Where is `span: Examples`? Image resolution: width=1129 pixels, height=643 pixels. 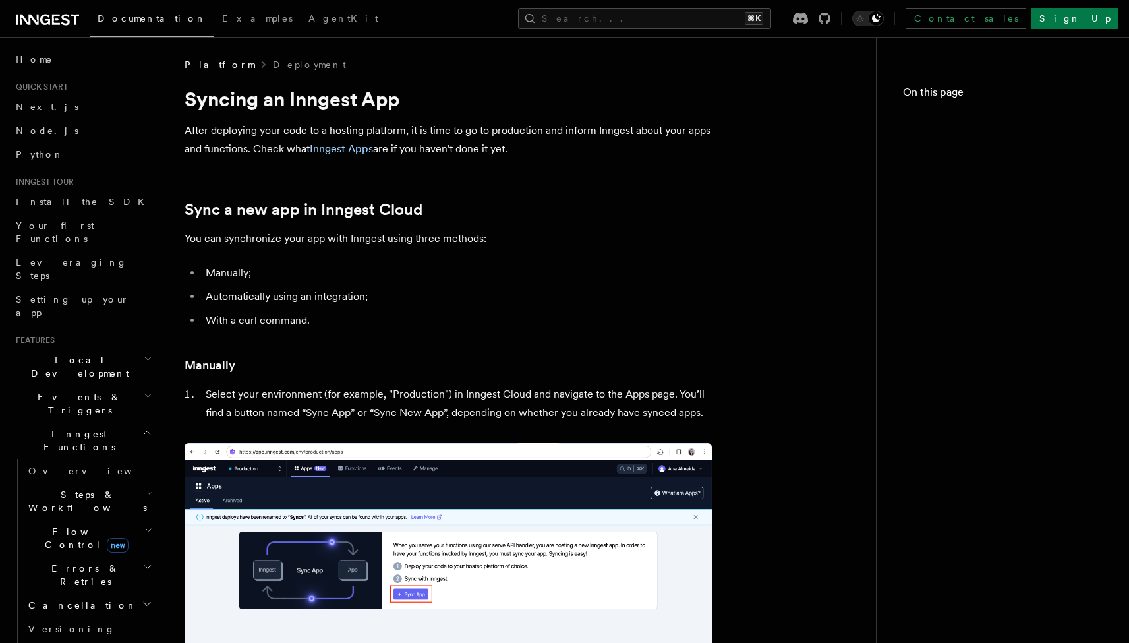
span: Examples is located at coordinates (257, 18).